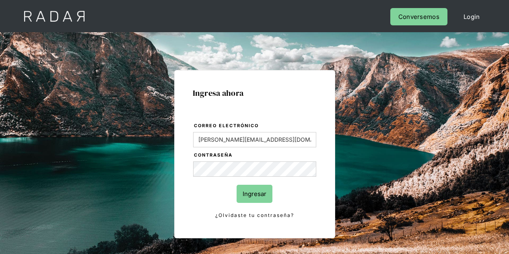 The image size is (509, 254). What do you see at coordinates (255, 155) in the screenshot?
I see `label: Contraseña` at bounding box center [255, 155].